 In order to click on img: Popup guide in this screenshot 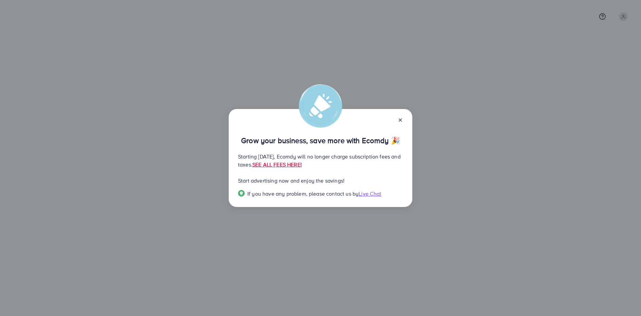, I will do `click(242, 193)`.